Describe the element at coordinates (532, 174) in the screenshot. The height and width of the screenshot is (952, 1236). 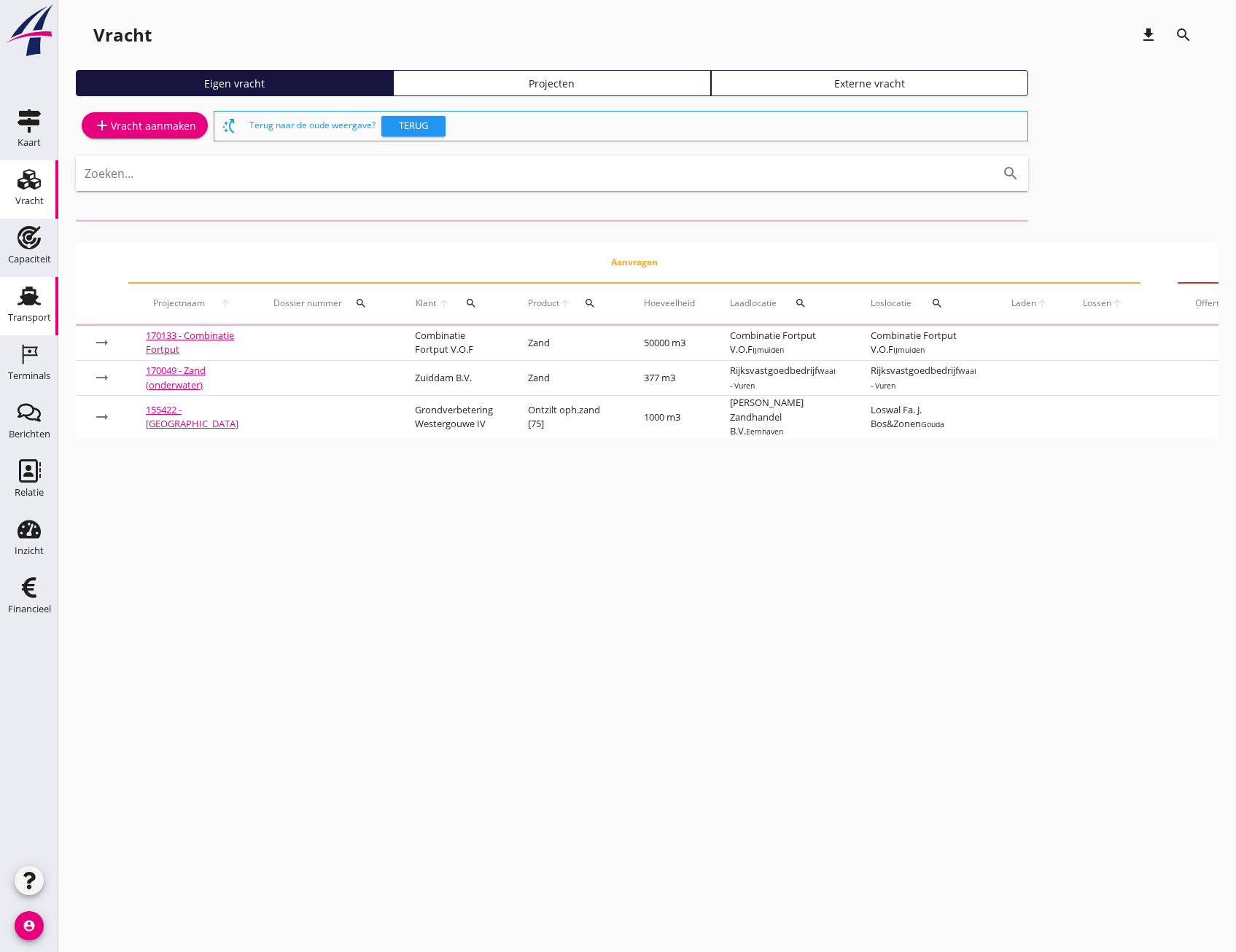
I see `input: Zoeken...` at that location.